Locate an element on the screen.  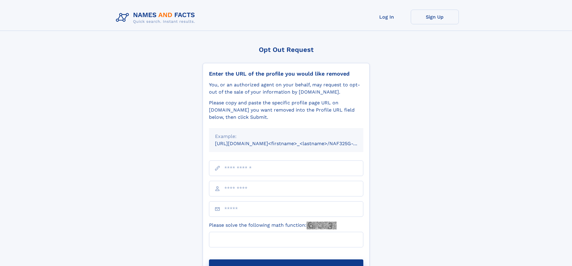
label: Please solve the following math function: is located at coordinates (272, 226).